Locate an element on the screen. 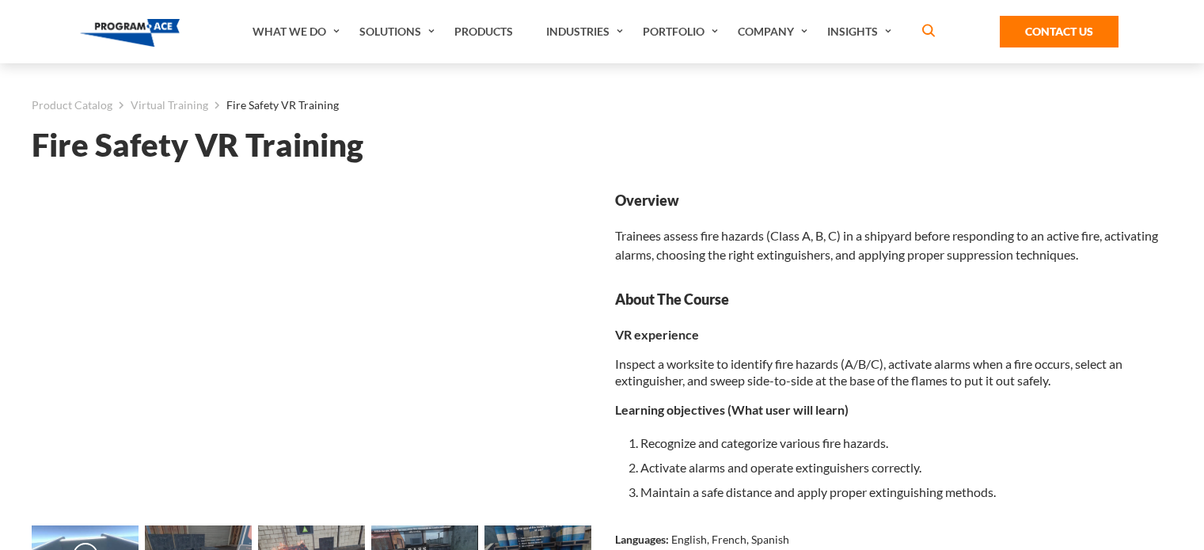  p: VR experience is located at coordinates (893, 334).